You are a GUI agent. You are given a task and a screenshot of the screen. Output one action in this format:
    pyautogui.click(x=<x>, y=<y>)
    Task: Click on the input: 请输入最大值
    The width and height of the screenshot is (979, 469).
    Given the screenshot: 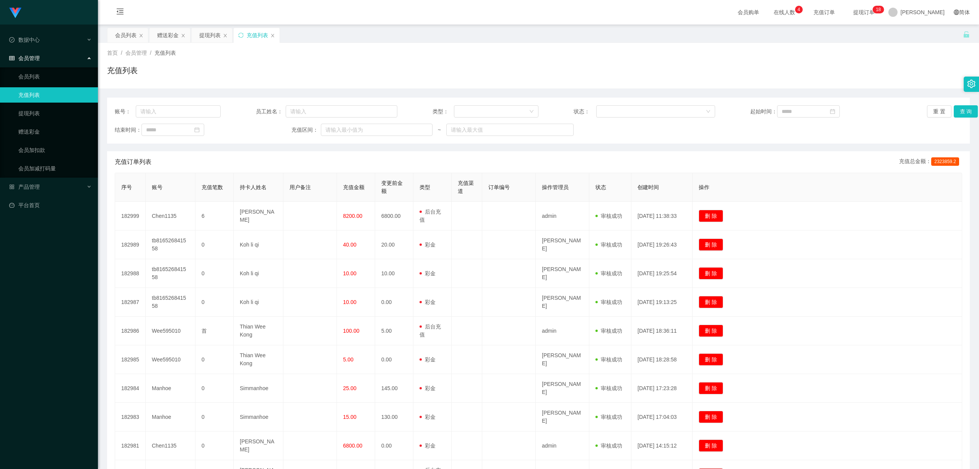 What is the action you would take?
    pyautogui.click(x=510, y=130)
    